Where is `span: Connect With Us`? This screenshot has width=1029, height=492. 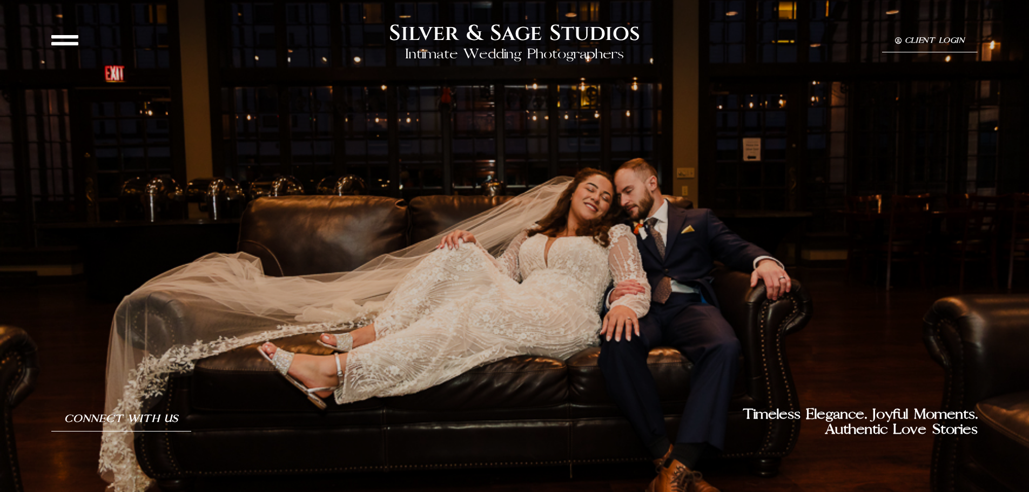
span: Connect With Us is located at coordinates (121, 419).